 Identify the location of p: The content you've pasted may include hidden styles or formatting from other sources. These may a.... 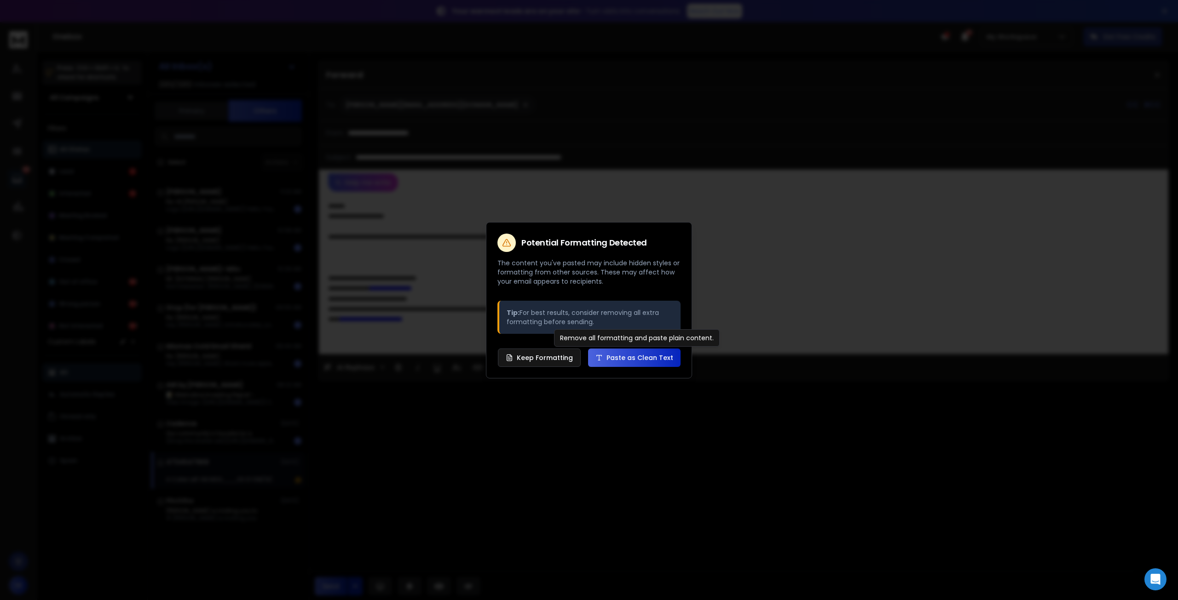
(589, 272).